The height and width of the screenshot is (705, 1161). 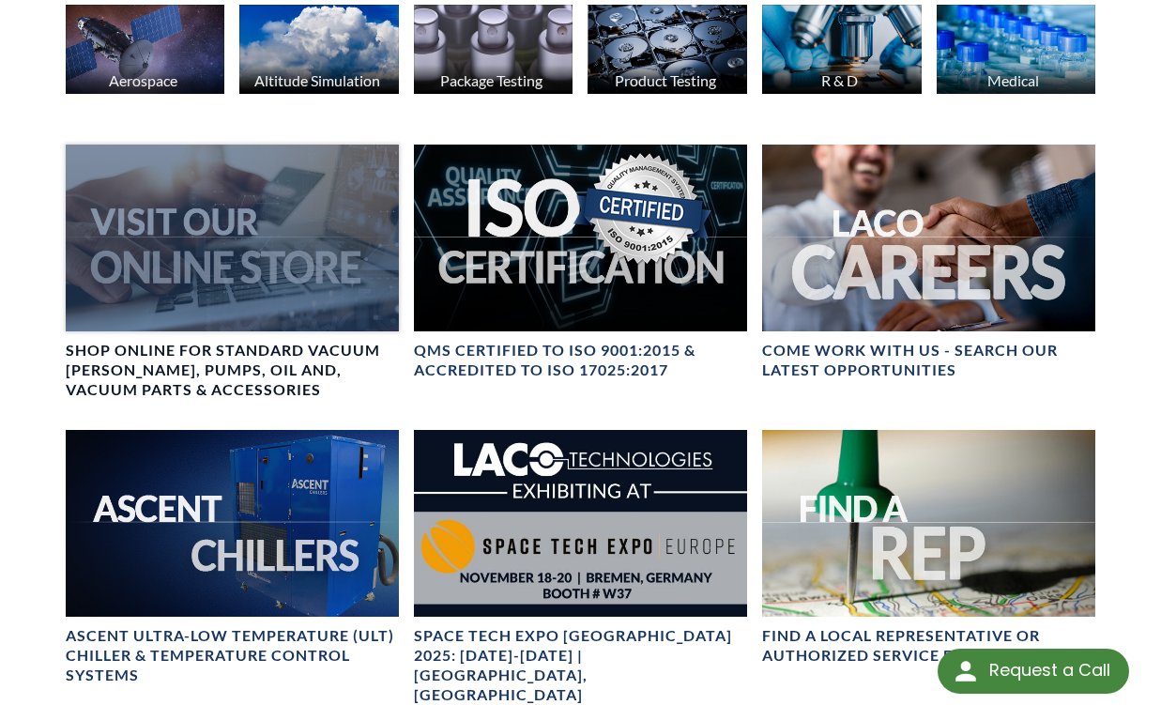 What do you see at coordinates (1013, 80) in the screenshot?
I see `div: Medical` at bounding box center [1013, 80].